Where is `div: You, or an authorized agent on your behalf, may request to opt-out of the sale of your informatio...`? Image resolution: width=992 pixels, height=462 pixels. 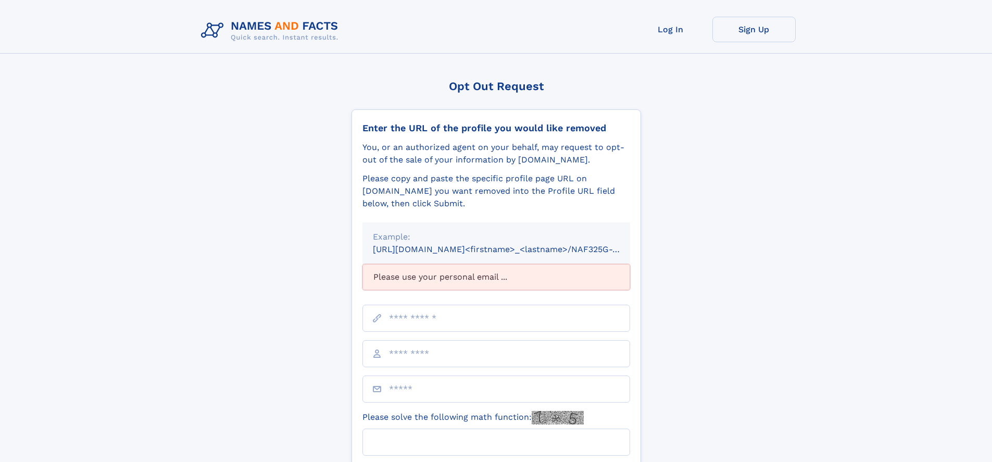
div: You, or an authorized agent on your behalf, may request to opt-out of the sale of your informatio... is located at coordinates (496, 154).